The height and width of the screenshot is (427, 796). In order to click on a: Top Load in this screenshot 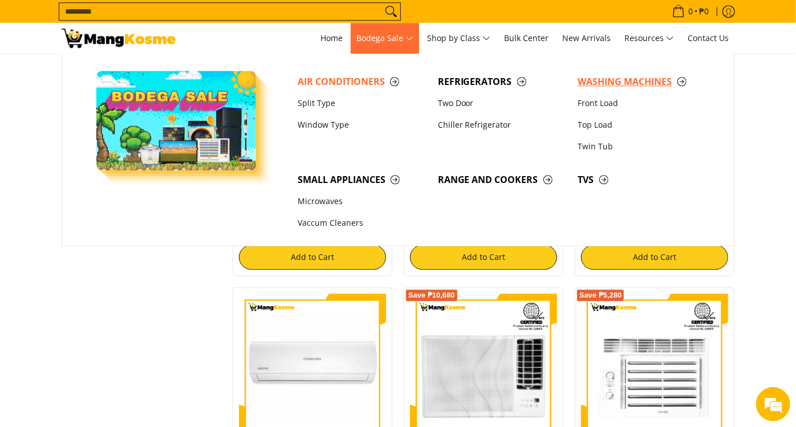, I will do `click(642, 125)`.